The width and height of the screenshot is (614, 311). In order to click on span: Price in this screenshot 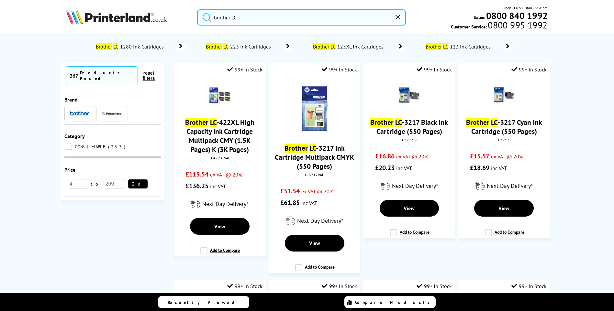, I will do `click(70, 170)`.